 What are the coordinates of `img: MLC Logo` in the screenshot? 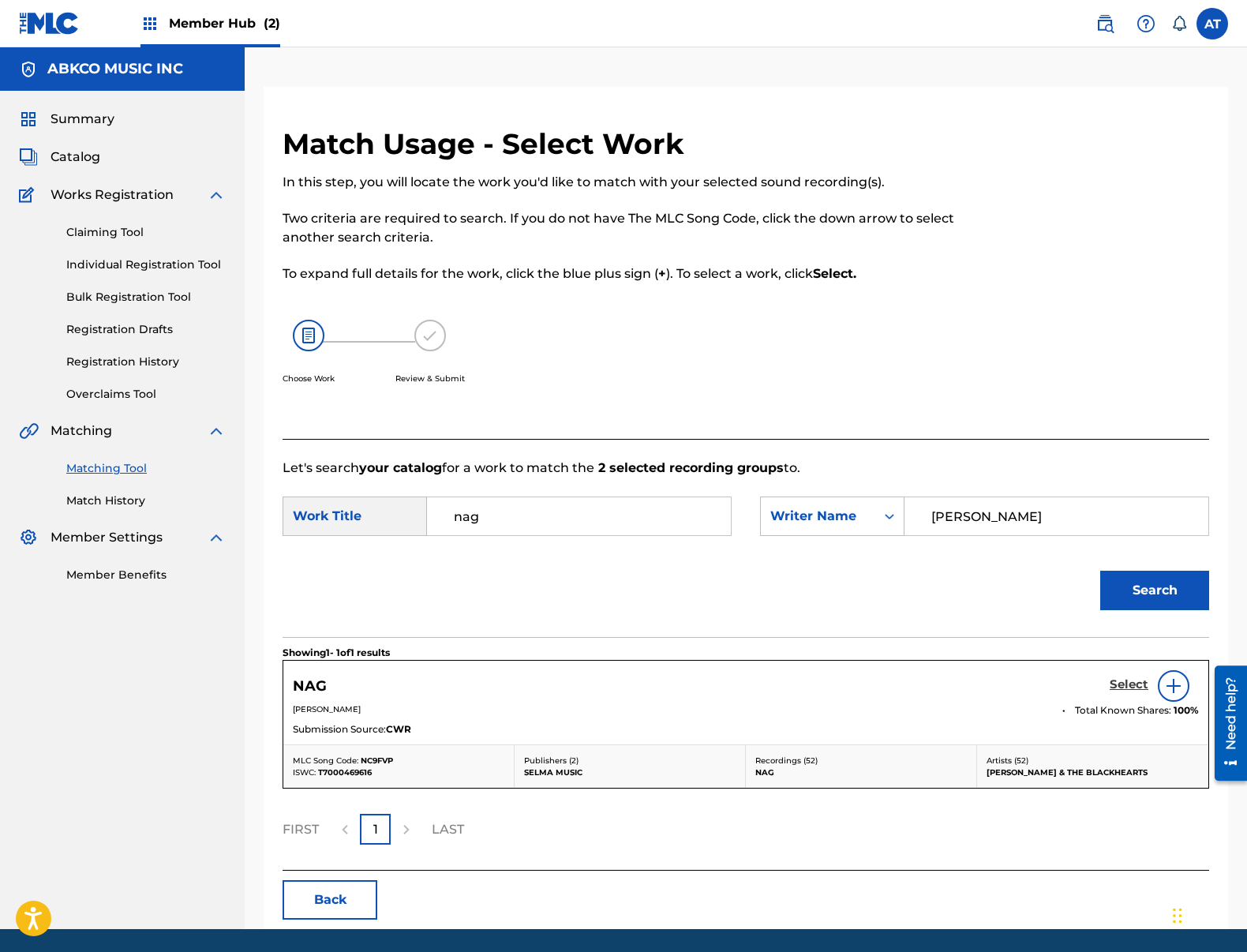 It's located at (49, 23).